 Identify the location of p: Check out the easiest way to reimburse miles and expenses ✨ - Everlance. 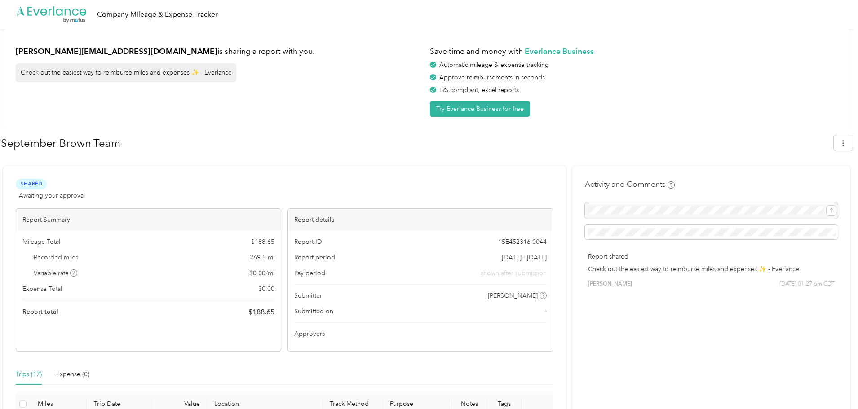
(711, 269).